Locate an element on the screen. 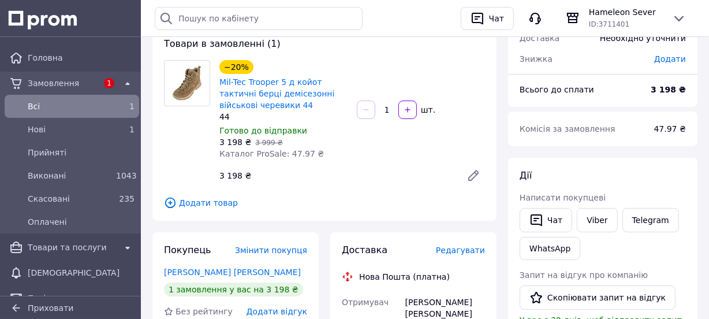 Image resolution: width=709 pixels, height=319 pixels. div: Нова Пошта (платна) is located at coordinates (404, 277).